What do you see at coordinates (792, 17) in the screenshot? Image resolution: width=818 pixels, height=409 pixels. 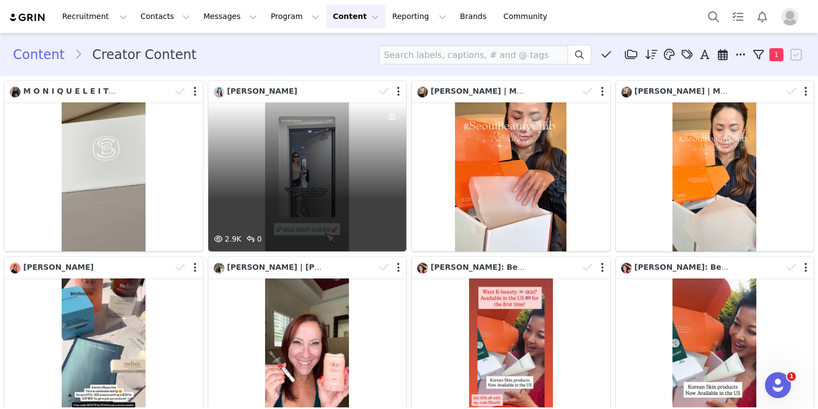 I see `button: Profile` at bounding box center [792, 17].